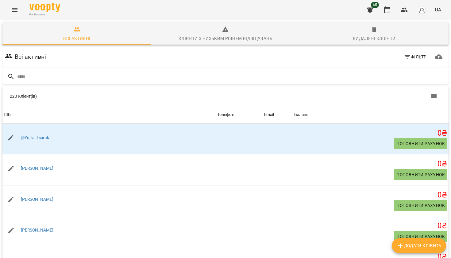 Image resolution: width=451 pixels, height=258 pixels. Describe the element at coordinates (419, 245) in the screenshot. I see `span: Додати клієнта` at that location.